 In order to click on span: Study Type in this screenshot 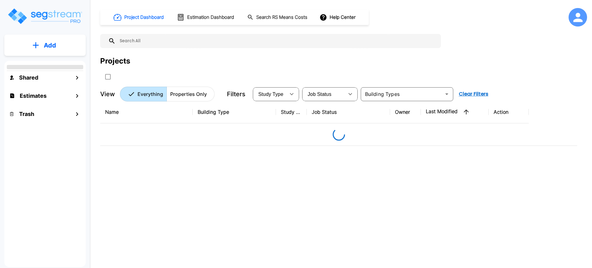, I will do `click(271, 94)`.